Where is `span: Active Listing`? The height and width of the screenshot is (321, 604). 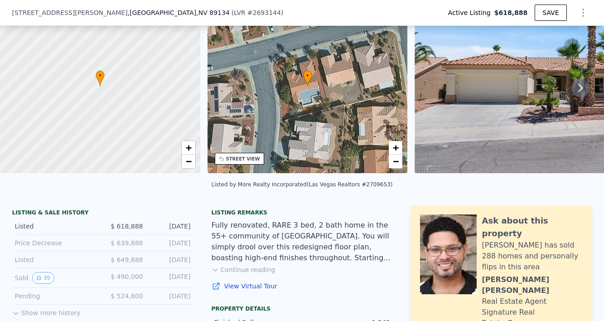
span: Active Listing is located at coordinates (471, 13).